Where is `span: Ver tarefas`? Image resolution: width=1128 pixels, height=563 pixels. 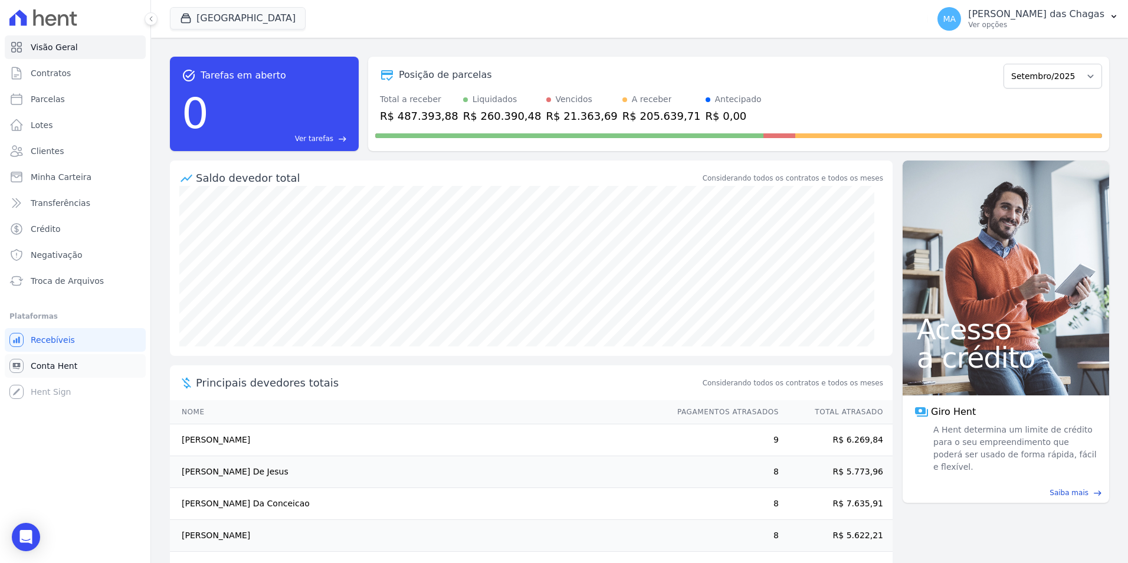 span: Ver tarefas is located at coordinates (314, 139).